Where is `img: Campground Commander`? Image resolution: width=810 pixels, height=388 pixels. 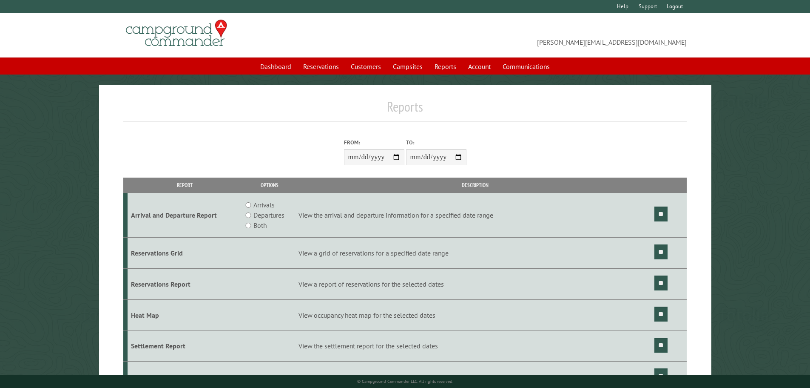
img: Campground Commander is located at coordinates (177, 33).